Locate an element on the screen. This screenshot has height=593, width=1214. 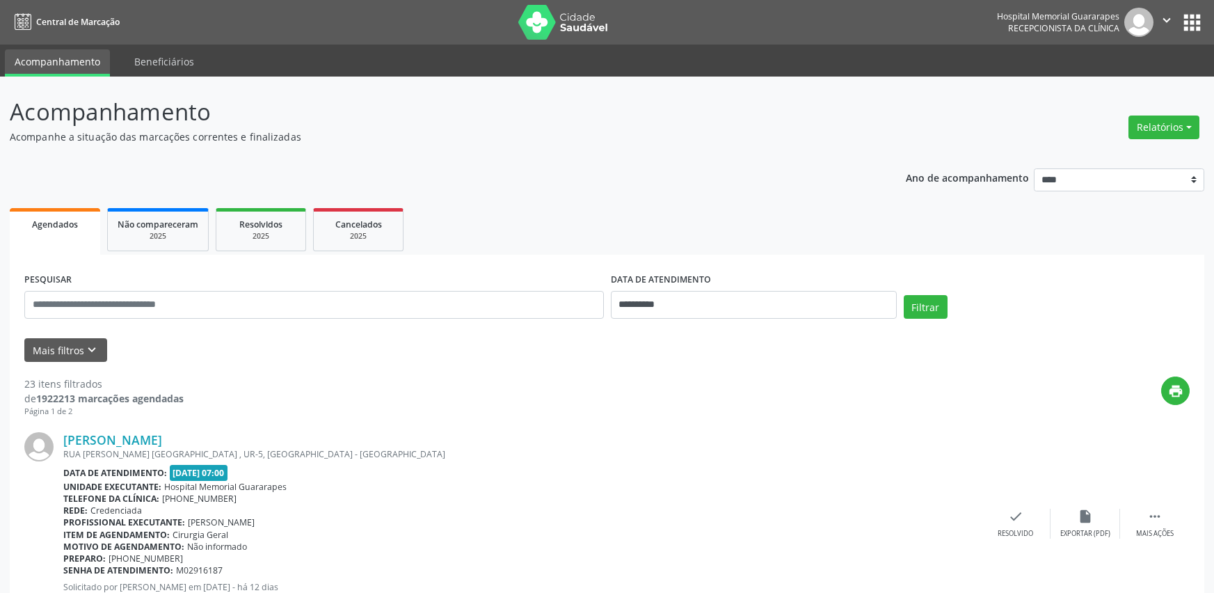
b: Unidade executante: is located at coordinates (112, 486).